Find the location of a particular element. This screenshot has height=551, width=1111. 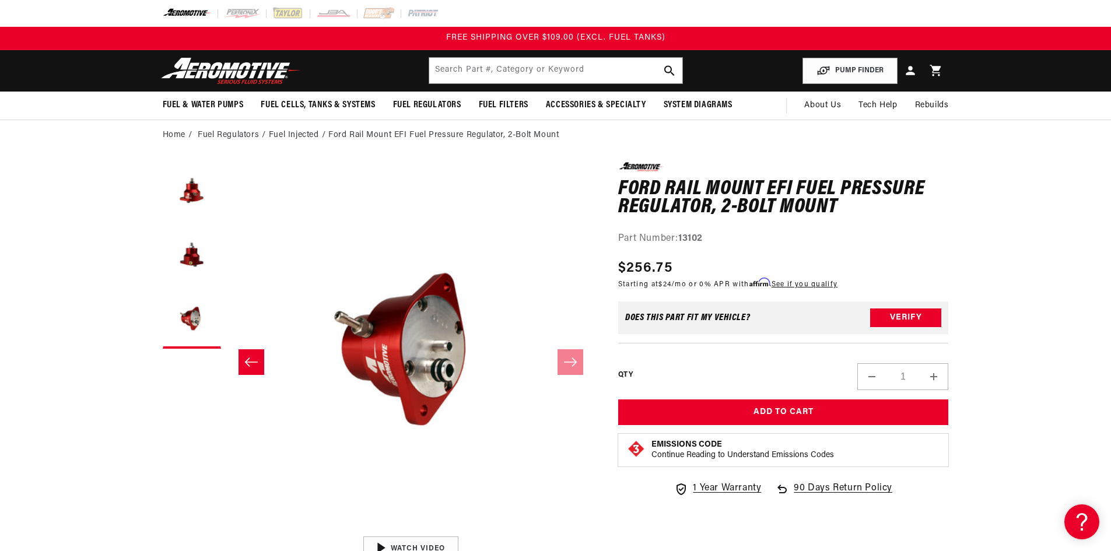

a: 90 Days Return Policy is located at coordinates (833, 495).